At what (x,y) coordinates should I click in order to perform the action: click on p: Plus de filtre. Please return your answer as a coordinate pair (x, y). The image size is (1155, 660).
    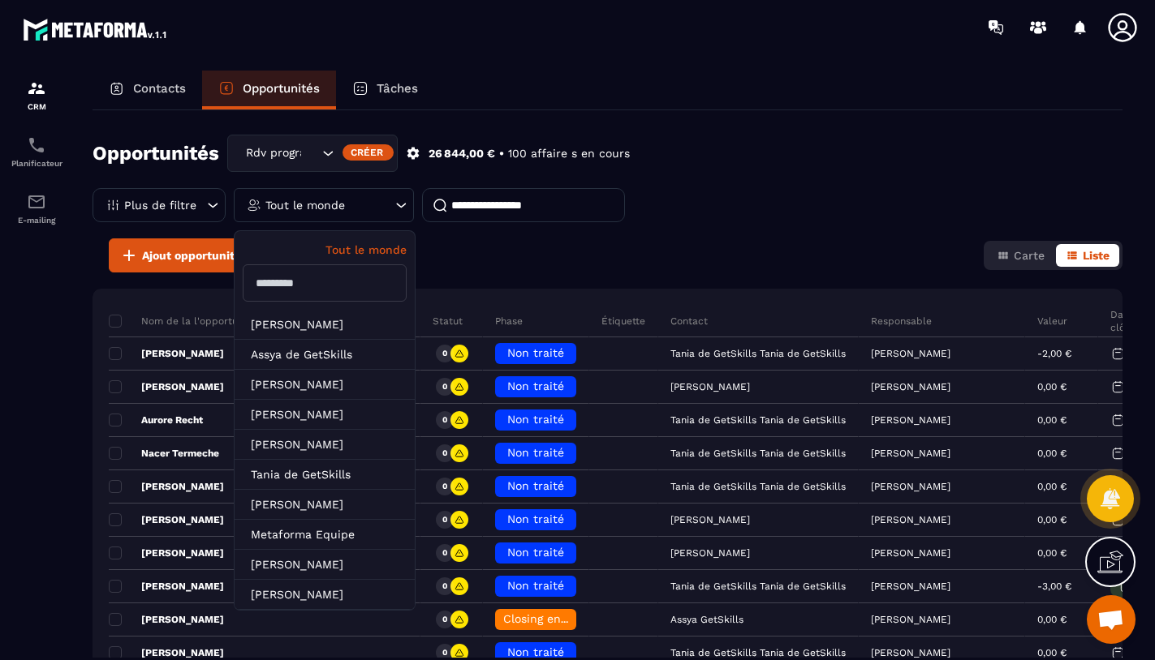
    Looking at the image, I should click on (160, 205).